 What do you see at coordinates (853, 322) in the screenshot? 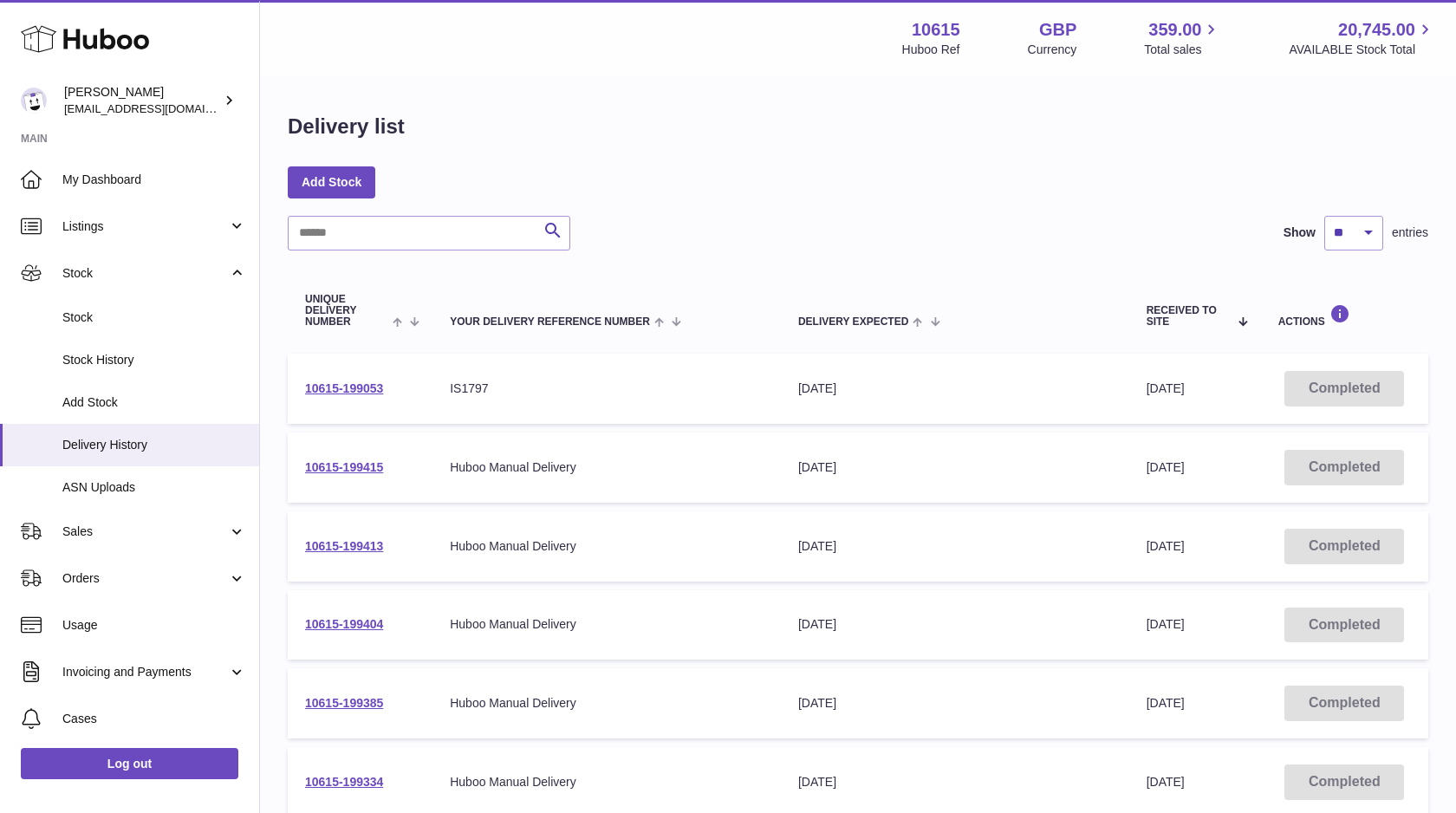
I see `span: Delivery Expected` at bounding box center [853, 322].